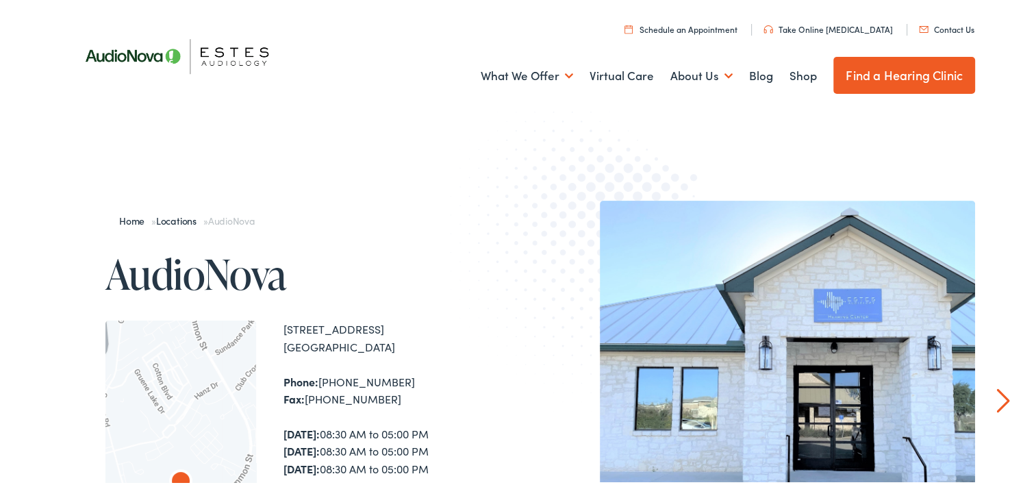 The height and width of the screenshot is (485, 1036). I want to click on strong: Fax:, so click(294, 397).